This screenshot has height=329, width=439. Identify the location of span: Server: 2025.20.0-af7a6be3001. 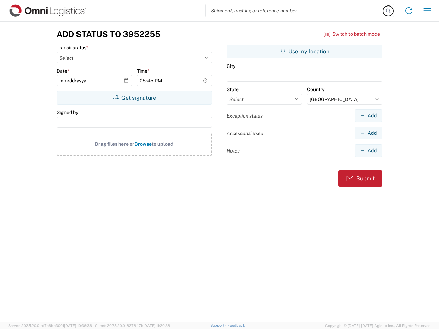
(50, 326).